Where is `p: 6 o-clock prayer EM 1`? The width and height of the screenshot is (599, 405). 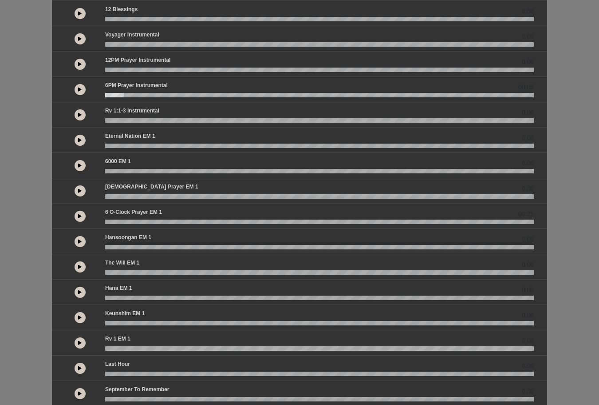
p: 6 o-clock prayer EM 1 is located at coordinates (134, 212).